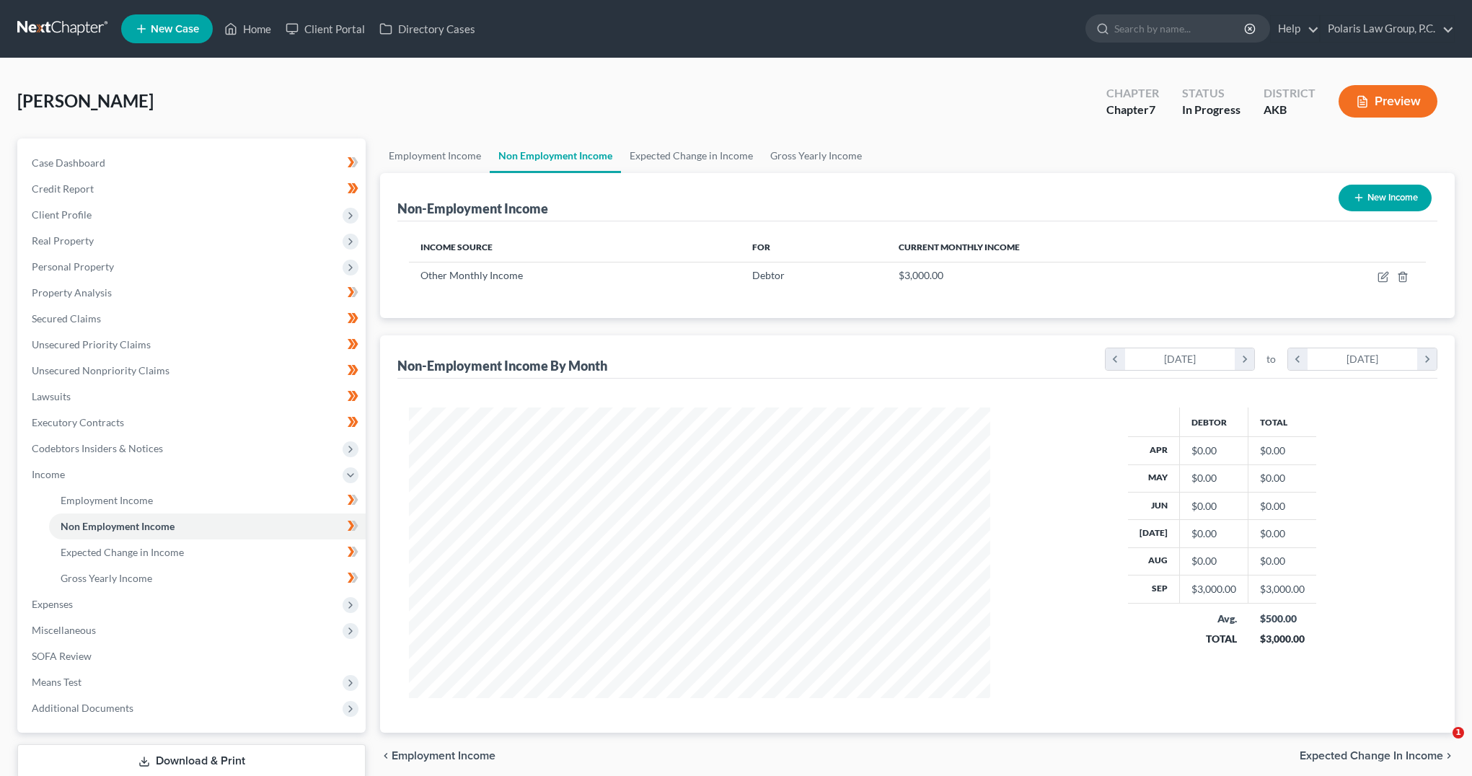 The width and height of the screenshot is (1472, 776). Describe the element at coordinates (247, 29) in the screenshot. I see `a: Home` at that location.